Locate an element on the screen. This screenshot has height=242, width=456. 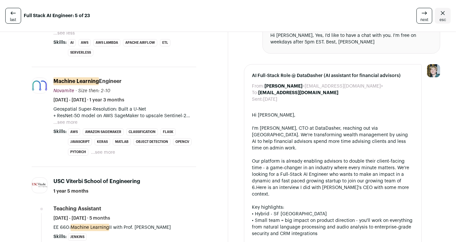
a: last is located at coordinates (13, 16).